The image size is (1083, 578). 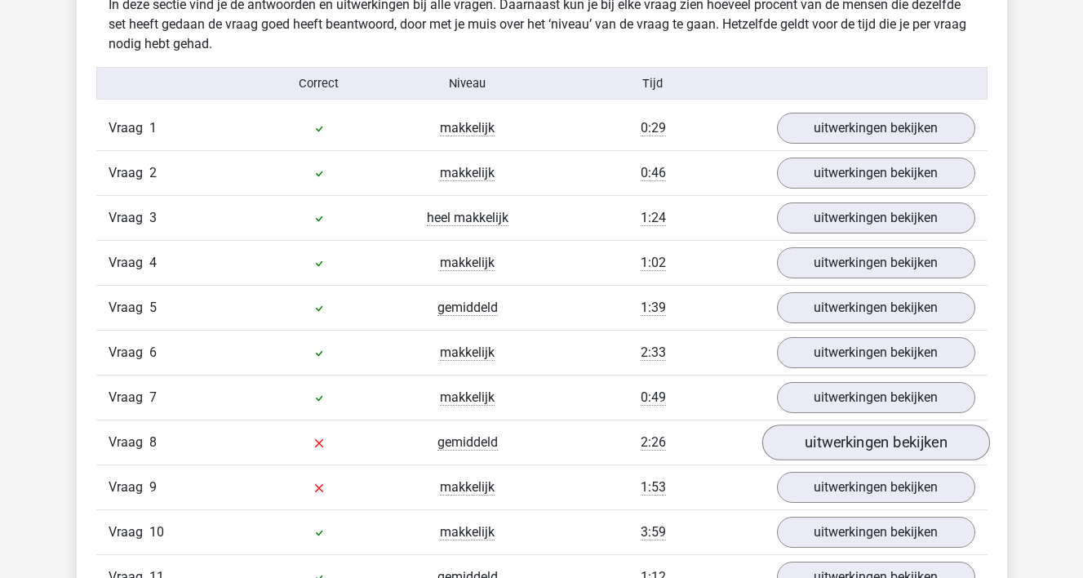 I want to click on span: 1, so click(x=153, y=127).